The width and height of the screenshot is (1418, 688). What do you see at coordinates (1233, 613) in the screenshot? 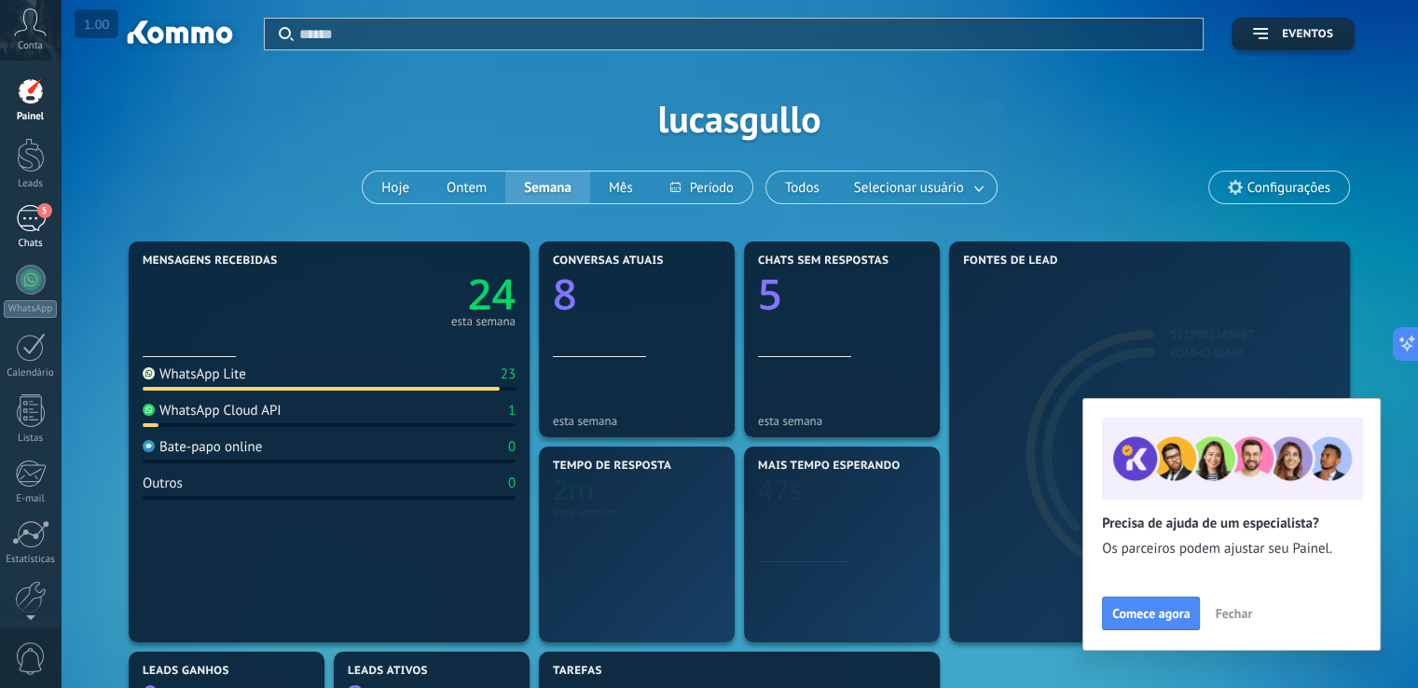
I see `button: Fechar` at bounding box center [1233, 613].